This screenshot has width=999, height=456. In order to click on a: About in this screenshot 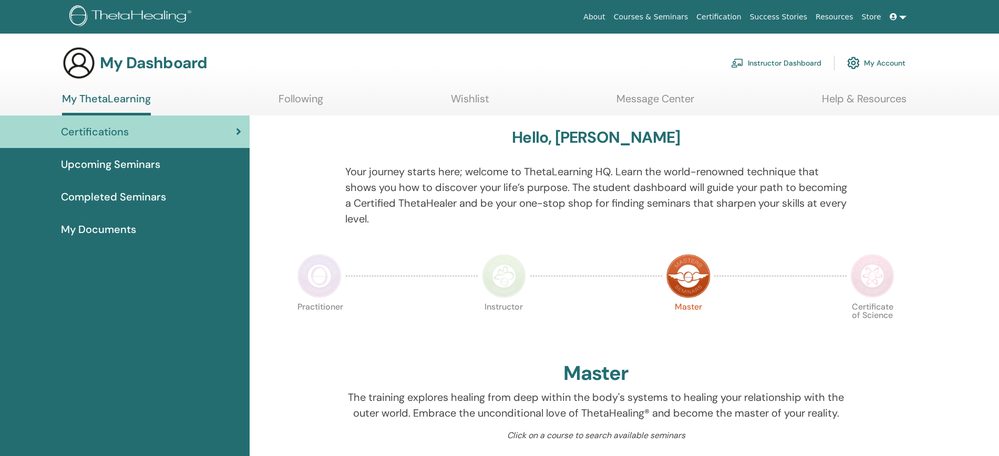, I will do `click(594, 17)`.